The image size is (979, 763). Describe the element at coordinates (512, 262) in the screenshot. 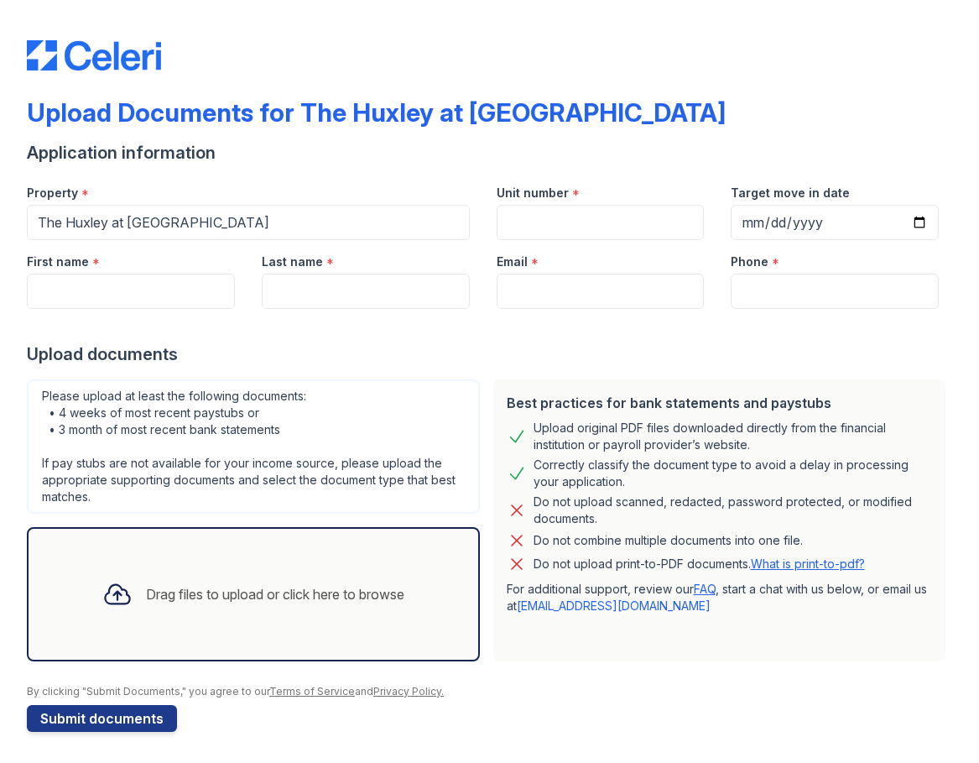

I see `label: Email` at that location.